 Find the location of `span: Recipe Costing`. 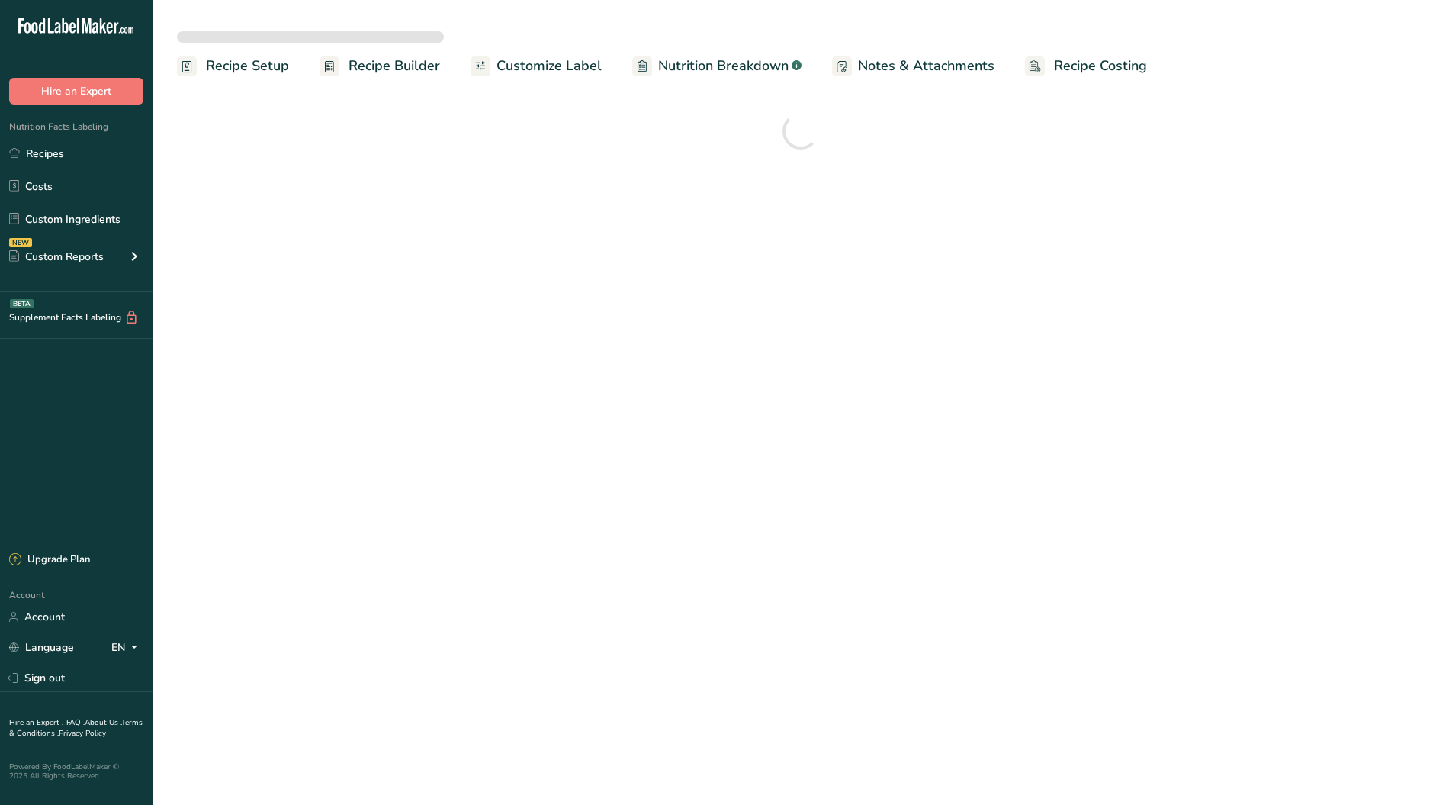

span: Recipe Costing is located at coordinates (1101, 66).